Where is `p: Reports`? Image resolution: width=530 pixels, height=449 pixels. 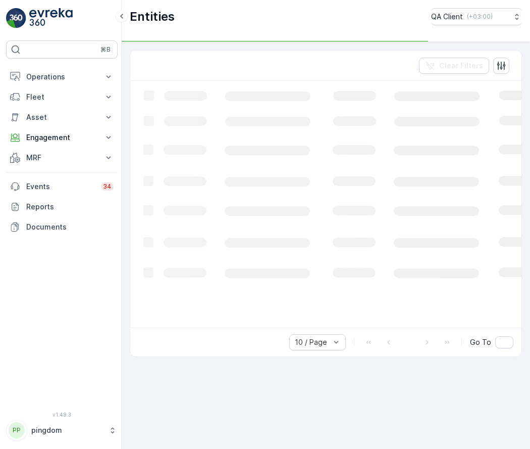 p: Reports is located at coordinates (70, 207).